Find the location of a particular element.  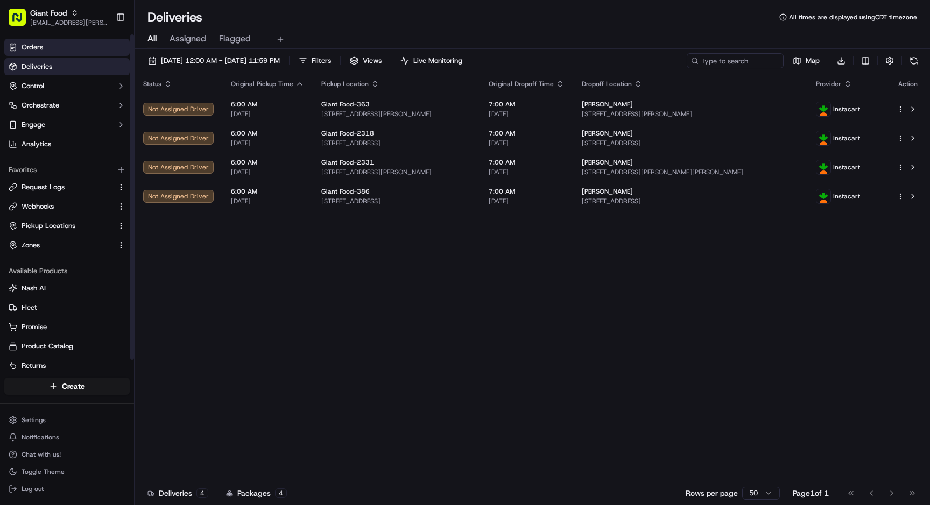

button: Zones is located at coordinates (67, 245).